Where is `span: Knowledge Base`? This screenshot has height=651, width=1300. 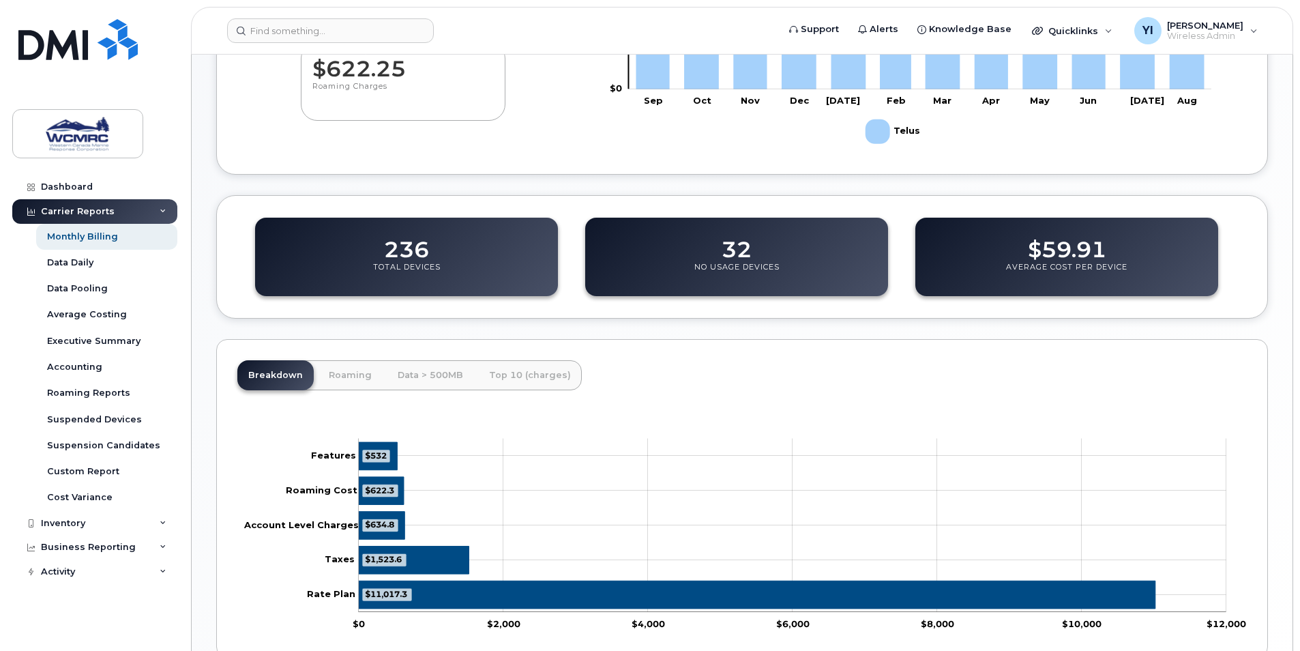 span: Knowledge Base is located at coordinates (970, 29).